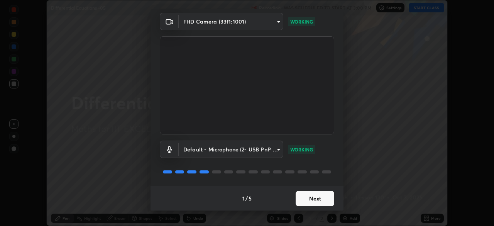 The width and height of the screenshot is (494, 226). Describe the element at coordinates (244, 198) in the screenshot. I see `h4: 1` at that location.